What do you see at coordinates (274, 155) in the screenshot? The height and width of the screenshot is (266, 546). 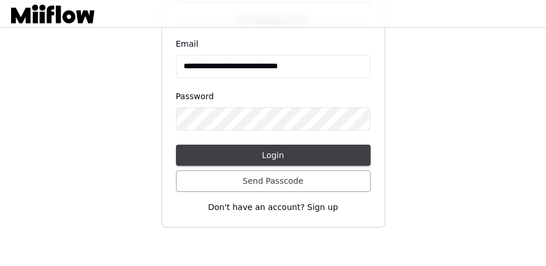 I see `button: Login` at bounding box center [274, 155].